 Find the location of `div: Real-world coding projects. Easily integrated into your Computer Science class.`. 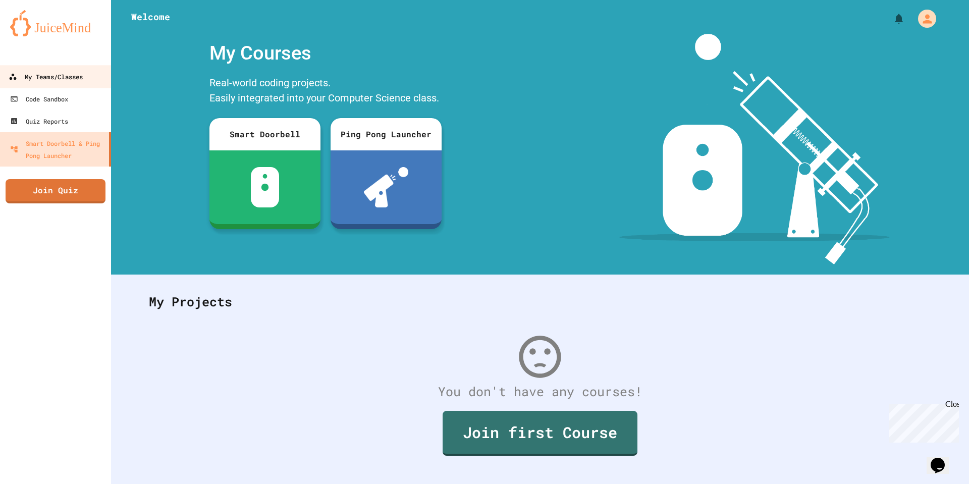

div: Real-world coding projects. Easily integrated into your Computer Science class. is located at coordinates (325, 91).